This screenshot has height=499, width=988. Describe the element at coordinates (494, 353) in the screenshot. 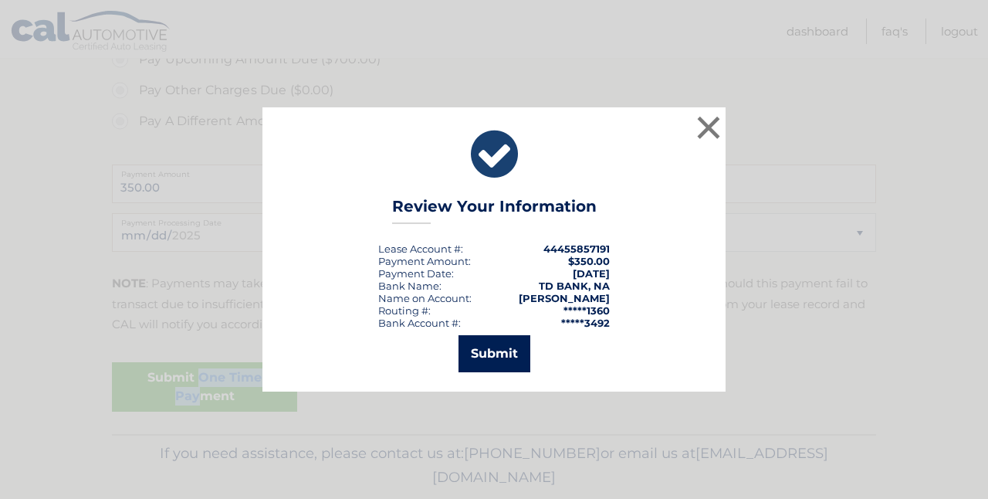

I see `button: Submit` at that location.